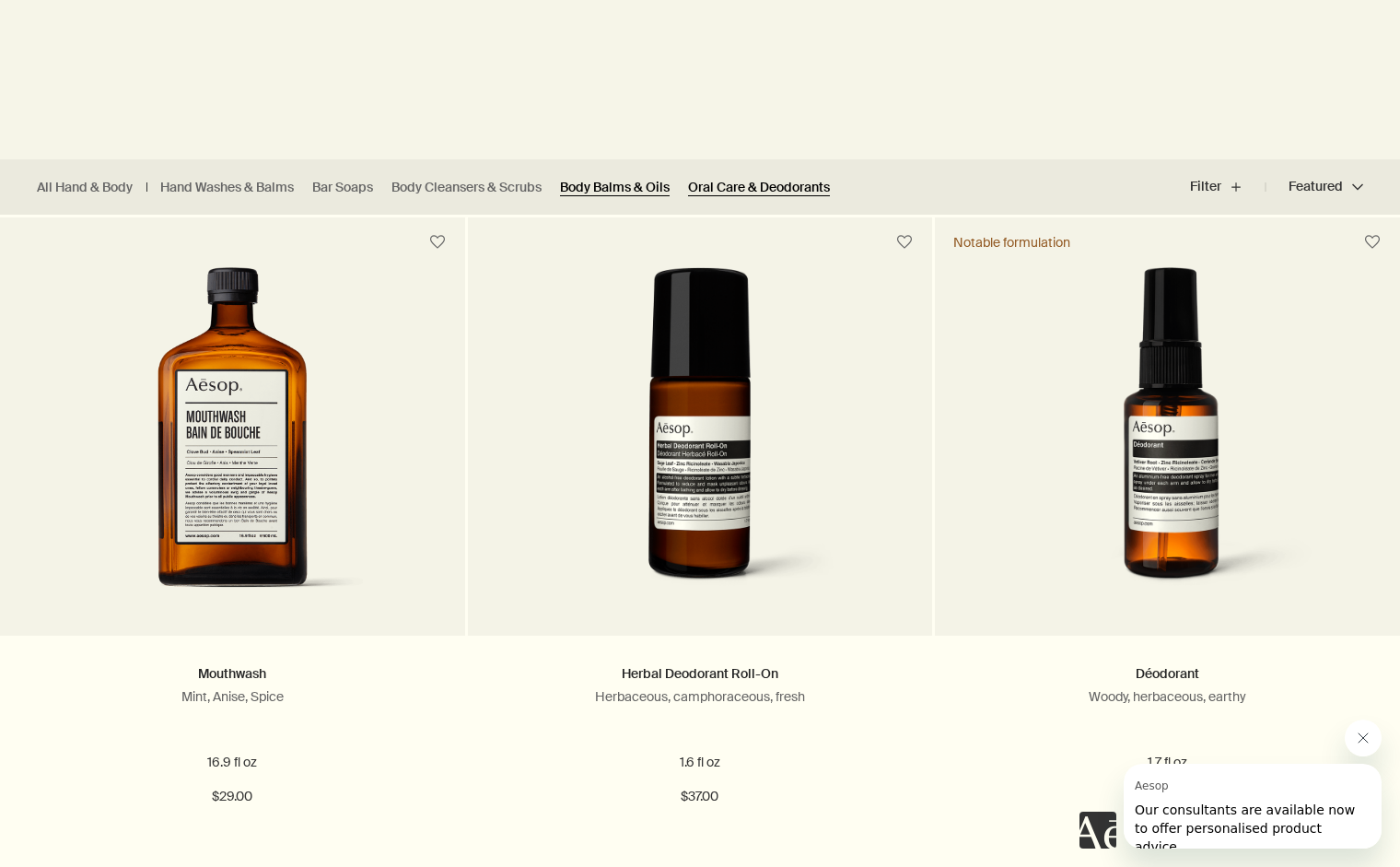 The height and width of the screenshot is (867, 1400). Describe the element at coordinates (760, 187) in the screenshot. I see `a: Oral Care & Deodorants` at that location.